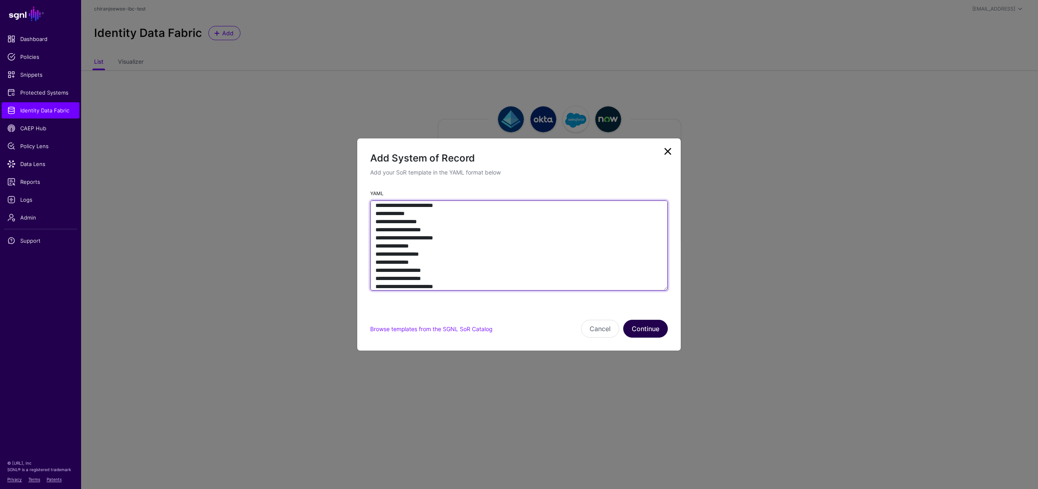 The image size is (1038, 489). I want to click on button: Cancel, so click(600, 329).